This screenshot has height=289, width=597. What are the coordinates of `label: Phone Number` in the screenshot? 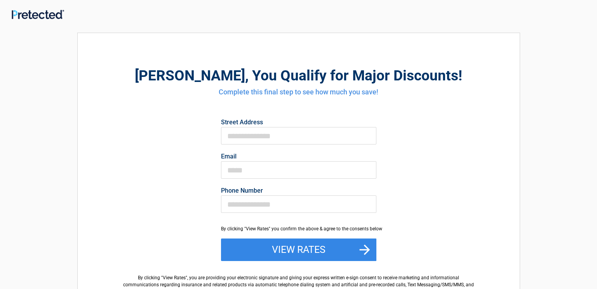 It's located at (299, 191).